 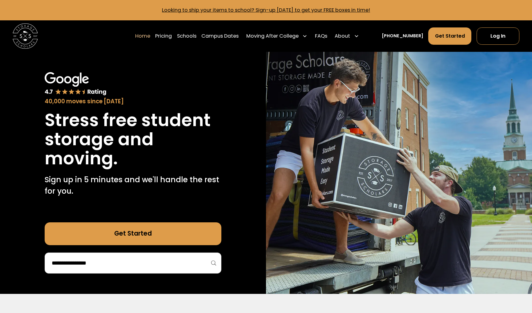 What do you see at coordinates (25, 36) in the screenshot?
I see `img: Storage Scholars main logo` at bounding box center [25, 36].